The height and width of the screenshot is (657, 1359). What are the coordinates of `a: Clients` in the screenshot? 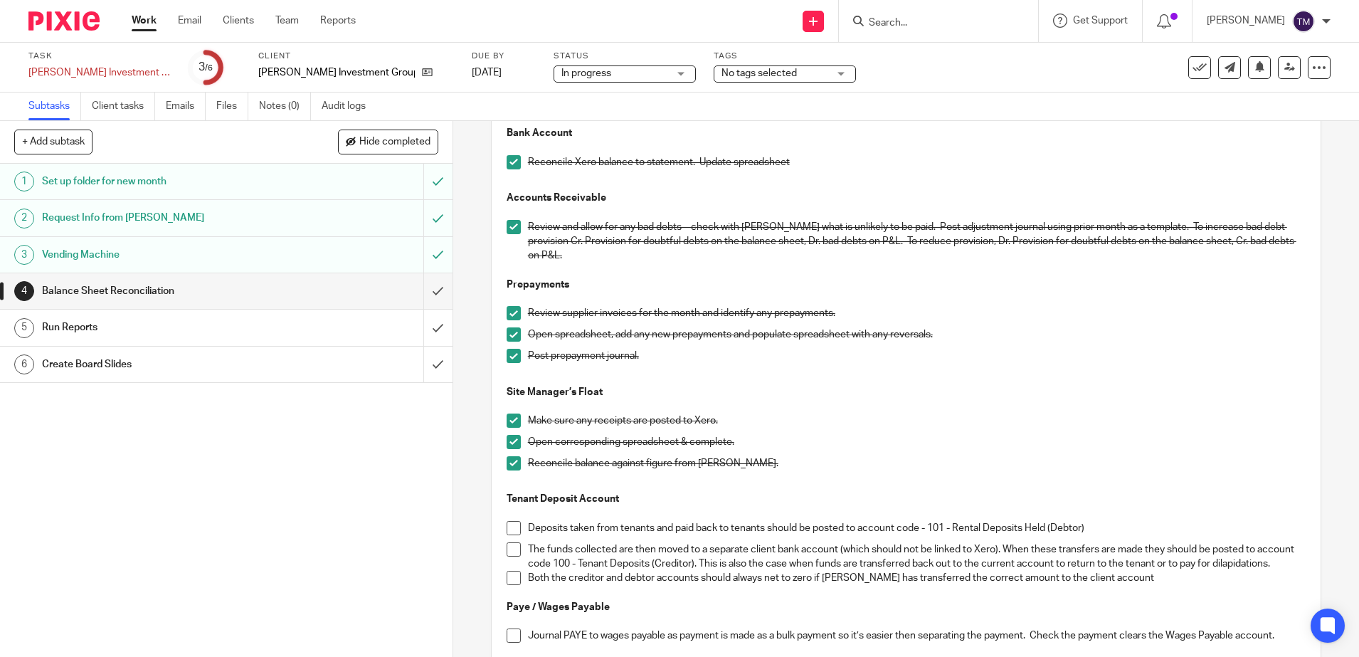 It's located at (238, 21).